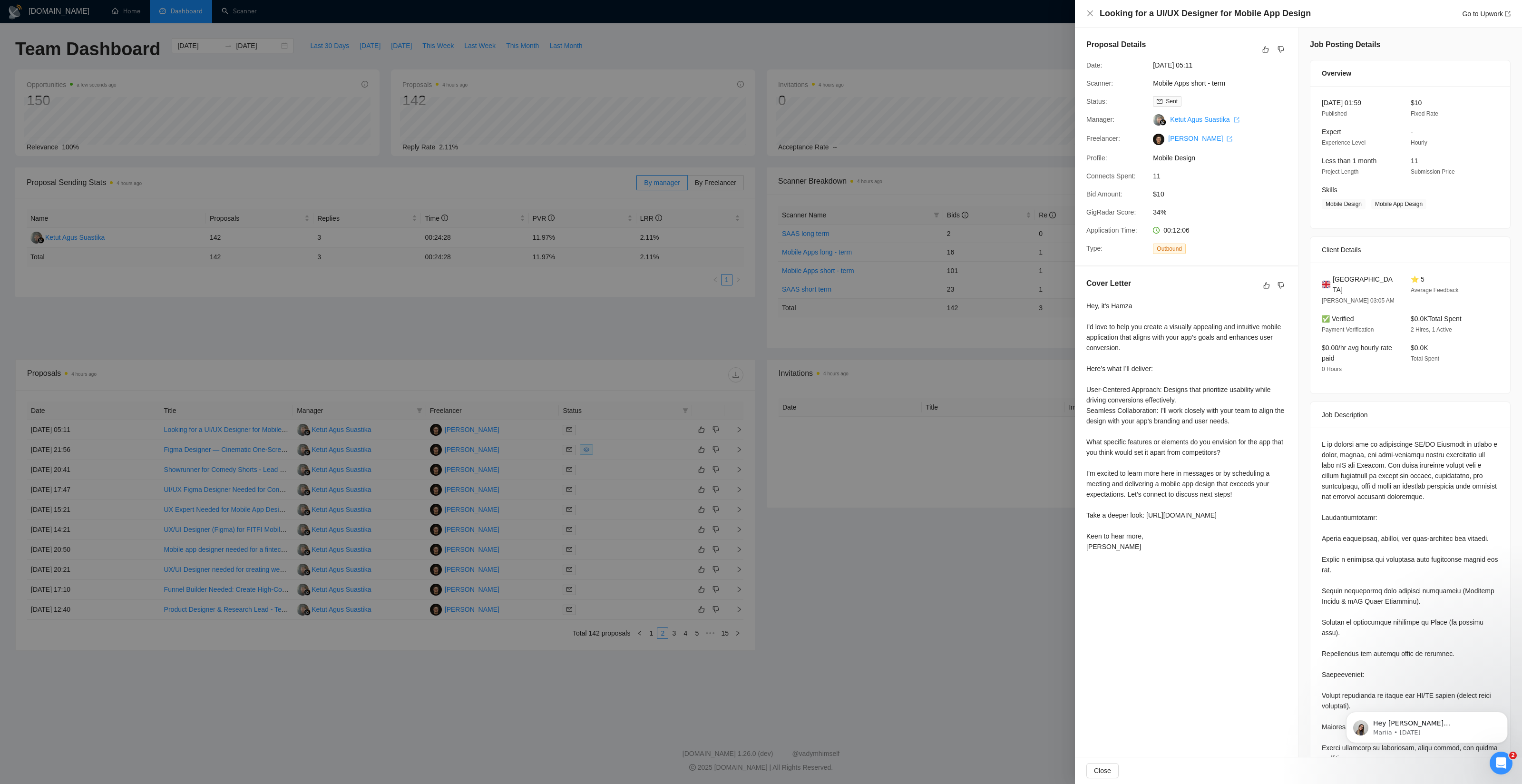  Describe the element at coordinates (1433, 172) in the screenshot. I see `span: Submission Price` at that location.